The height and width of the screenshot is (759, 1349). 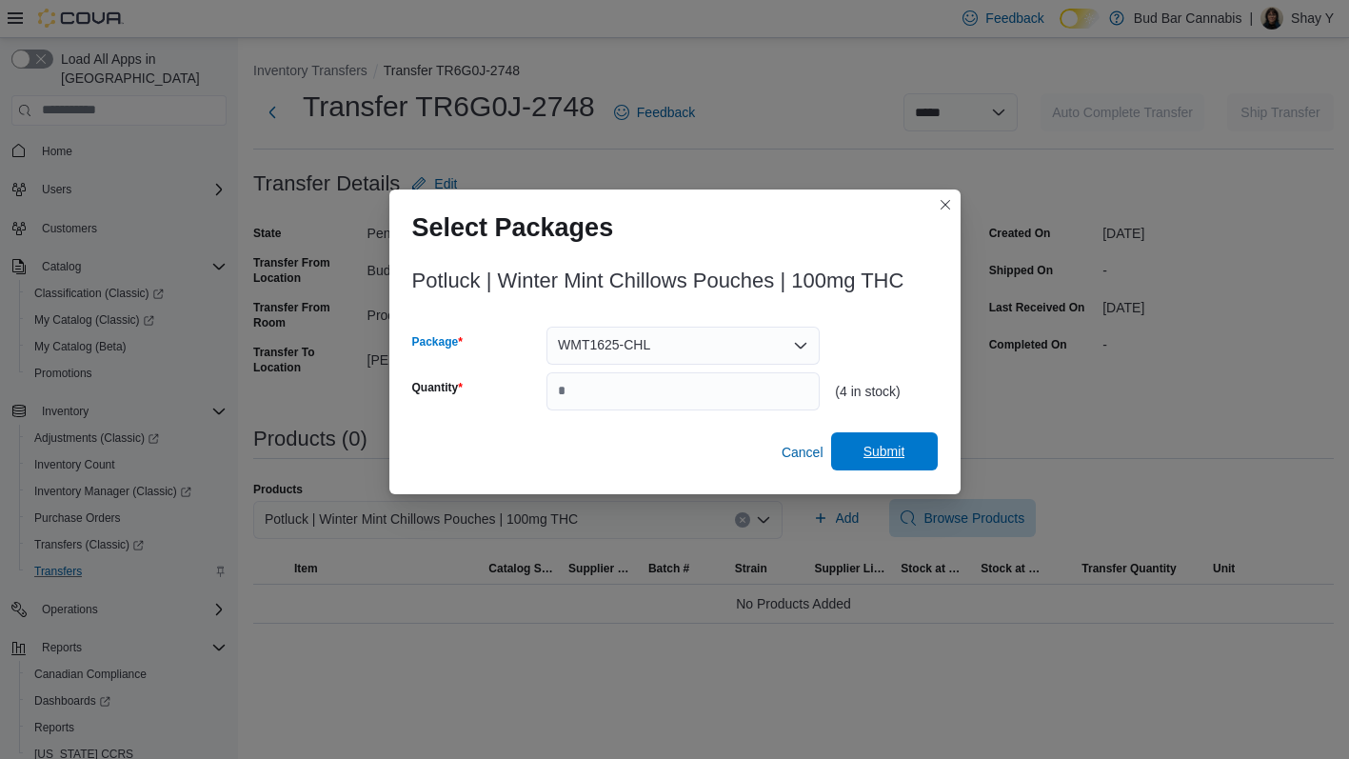 What do you see at coordinates (803, 452) in the screenshot?
I see `span: Cancel` at bounding box center [803, 452].